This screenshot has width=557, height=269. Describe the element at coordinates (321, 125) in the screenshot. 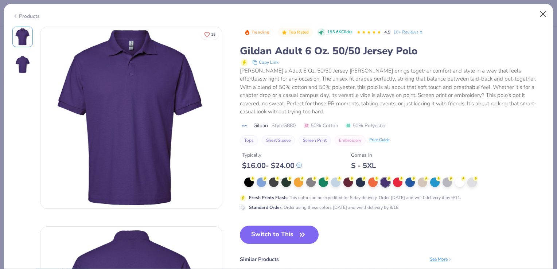

I see `span: 50% Cotton` at that location.